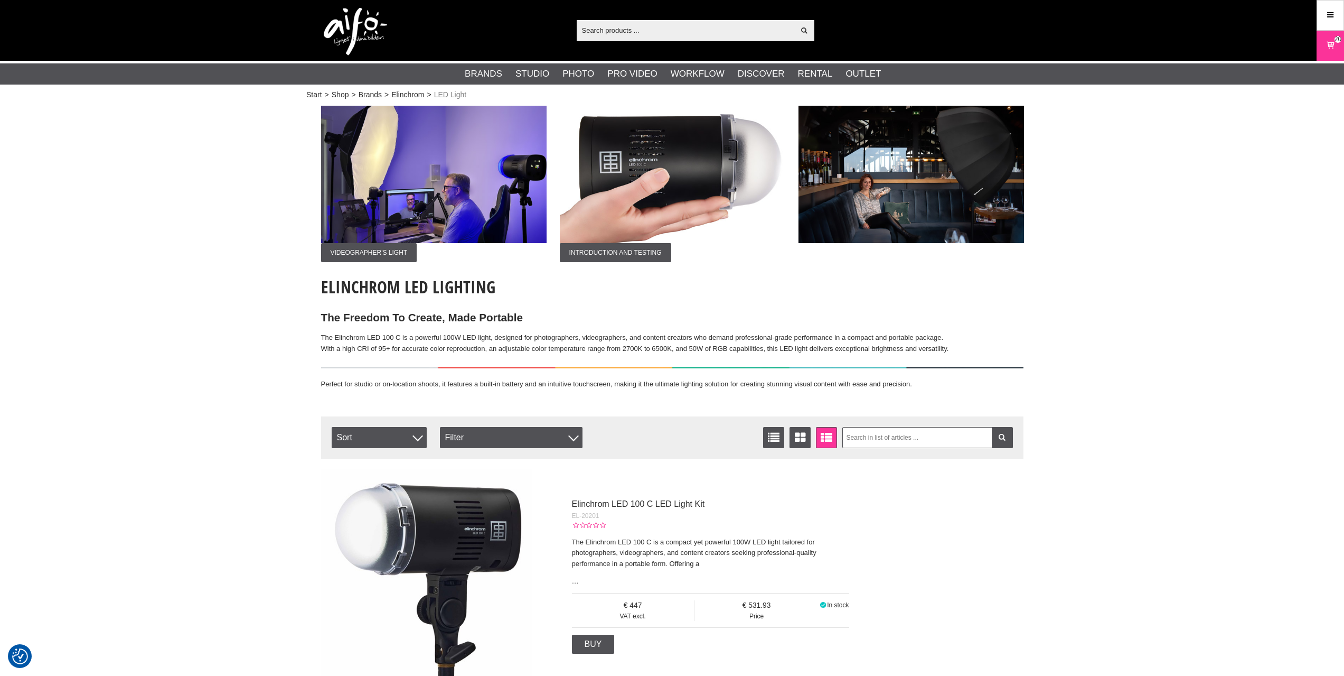  What do you see at coordinates (639, 503) in the screenshot?
I see `a: Elinchrom LED 100 C LED Light Kit` at bounding box center [639, 503].